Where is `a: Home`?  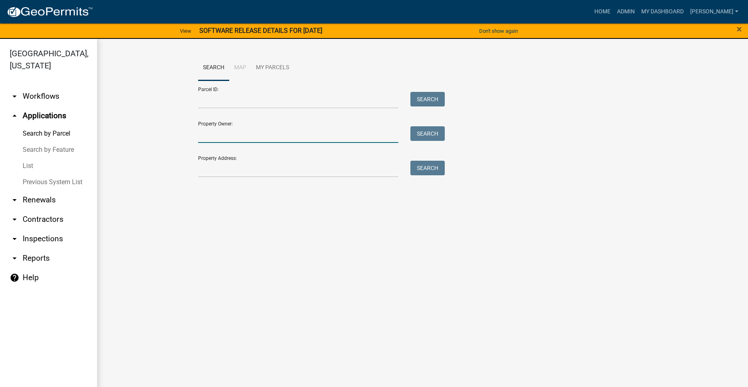
a: Home is located at coordinates (603, 12).